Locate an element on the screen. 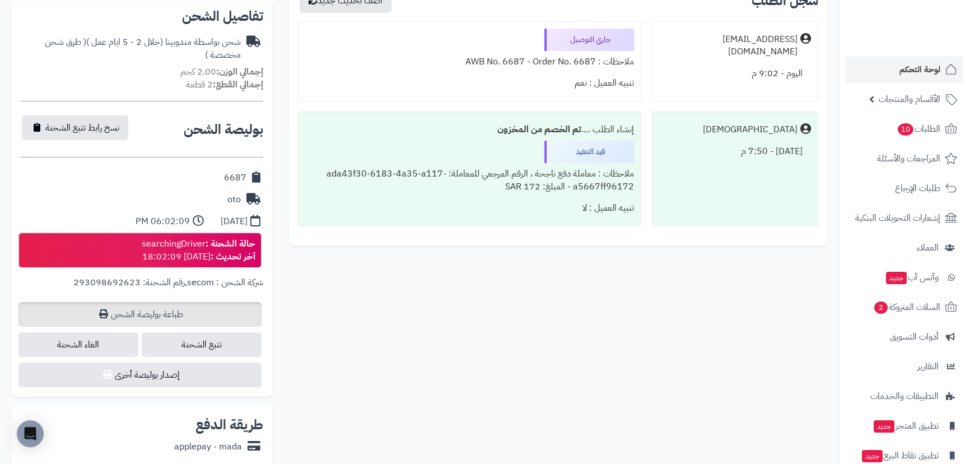 Image resolution: width=970 pixels, height=464 pixels. span: رقم الشحنة: 293098692623 is located at coordinates (129, 282).